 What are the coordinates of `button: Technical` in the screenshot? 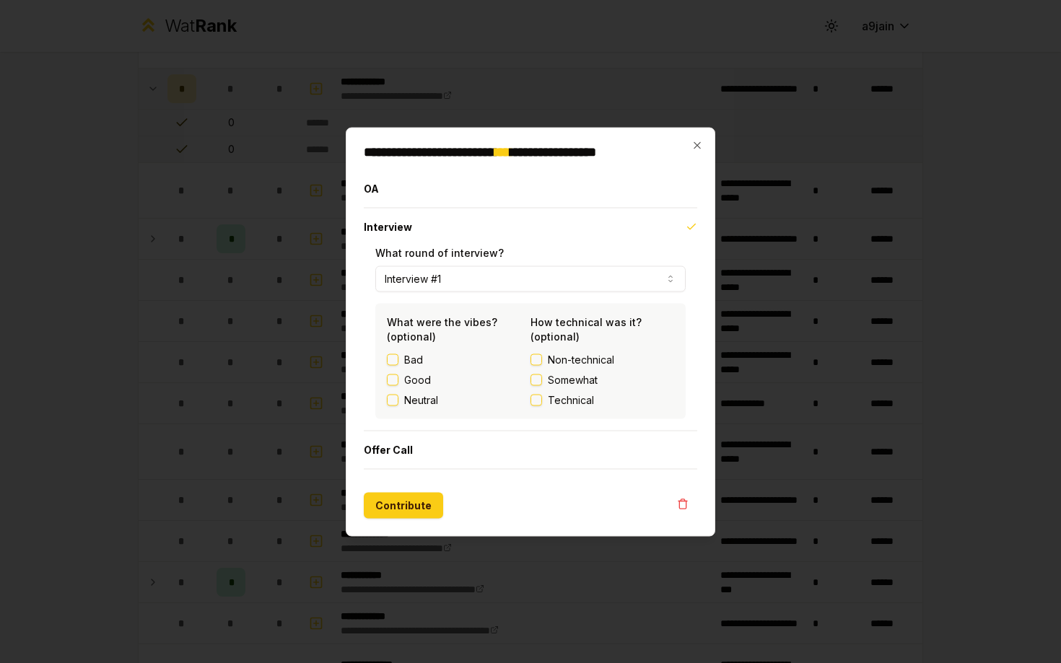 It's located at (536, 400).